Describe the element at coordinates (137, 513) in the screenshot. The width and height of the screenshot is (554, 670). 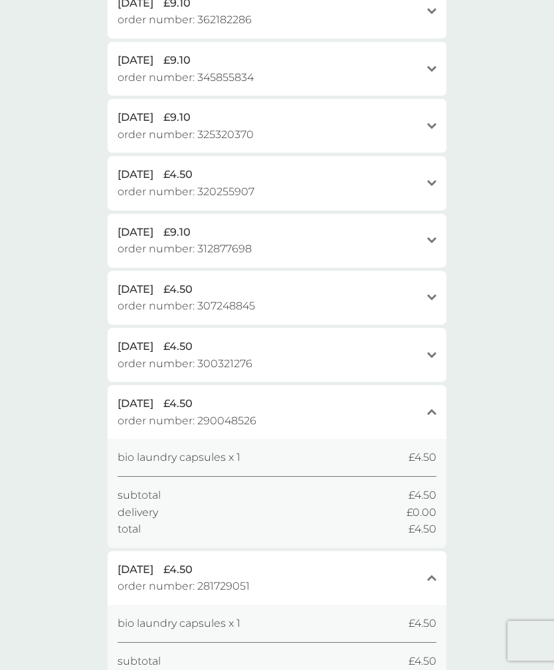
I see `span: delivery` at that location.